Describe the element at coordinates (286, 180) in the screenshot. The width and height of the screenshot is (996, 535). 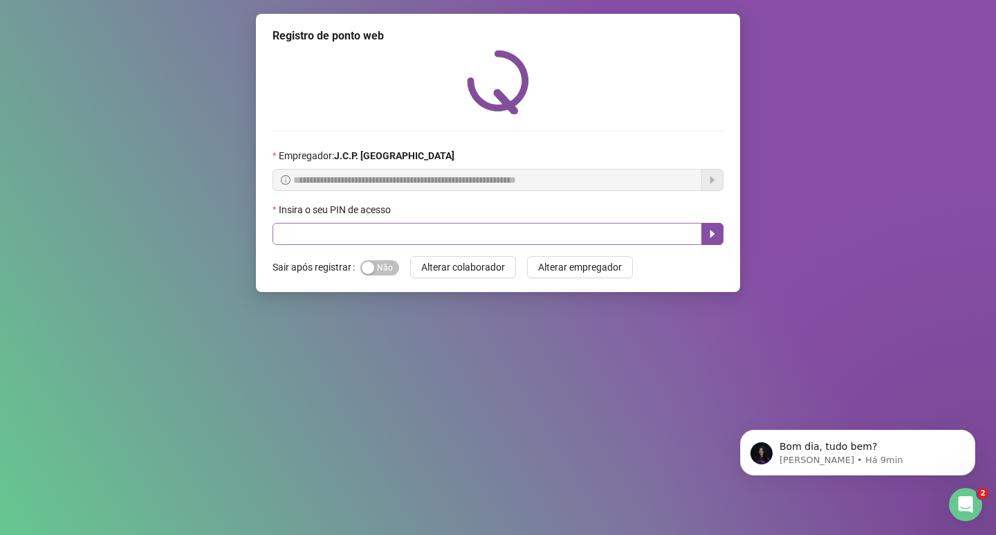
I see `span: info-circle` at that location.